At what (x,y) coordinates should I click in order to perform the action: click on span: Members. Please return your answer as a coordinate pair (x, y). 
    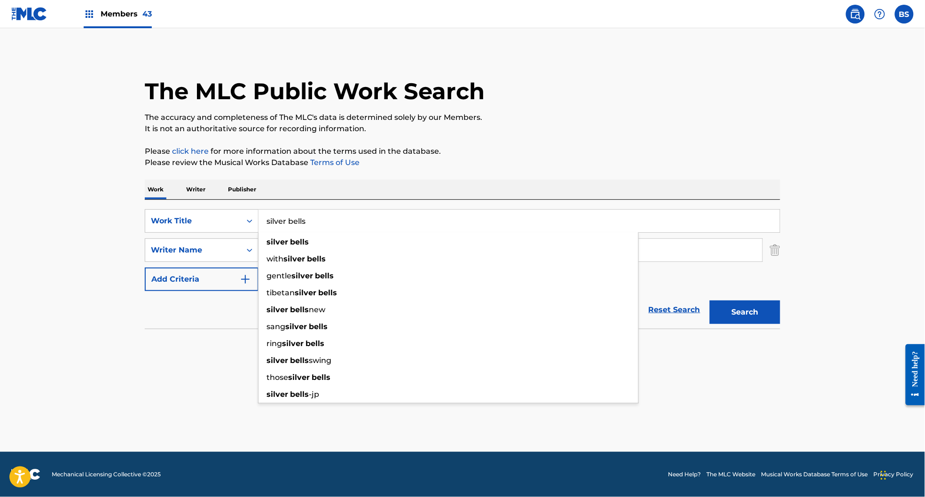
    Looking at the image, I should click on (126, 14).